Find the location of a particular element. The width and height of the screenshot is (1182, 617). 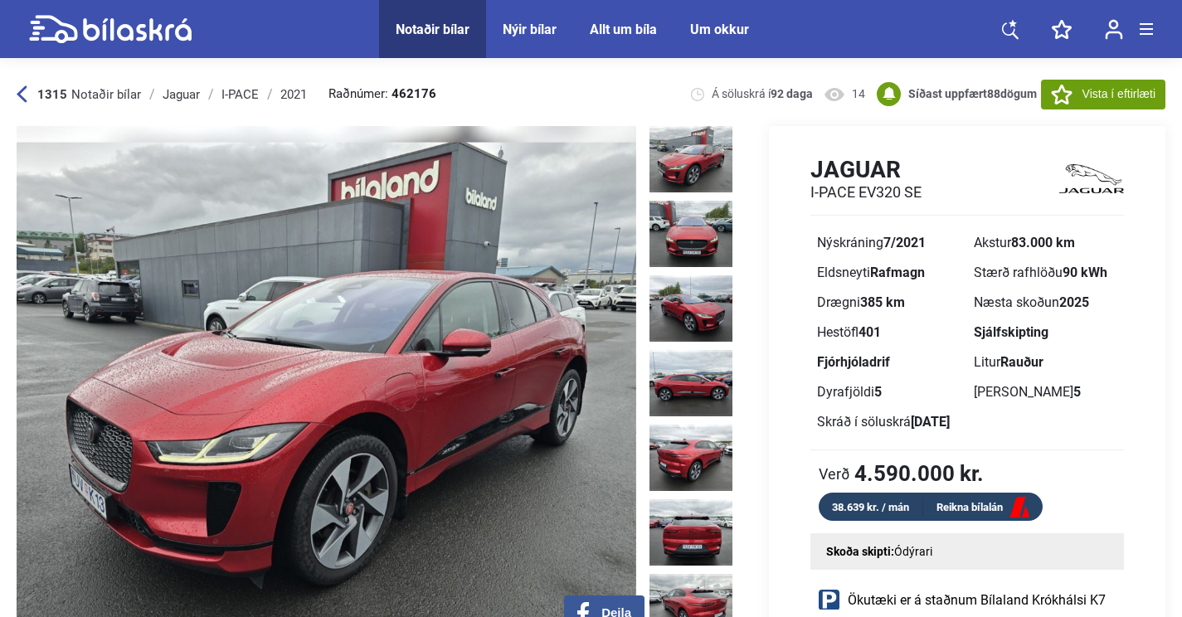

img: 1721229645_5157109825341388050_74855550287865630.jpg is located at coordinates (691, 458).